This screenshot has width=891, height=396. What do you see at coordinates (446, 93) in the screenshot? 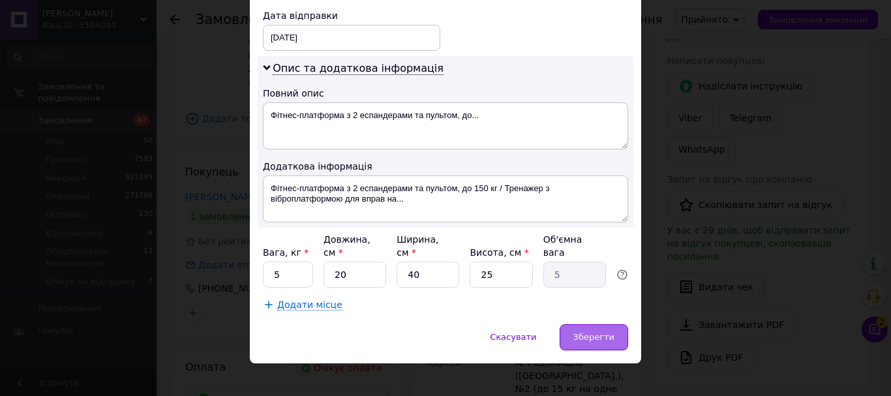
I see `div: Повний опис` at bounding box center [446, 93].